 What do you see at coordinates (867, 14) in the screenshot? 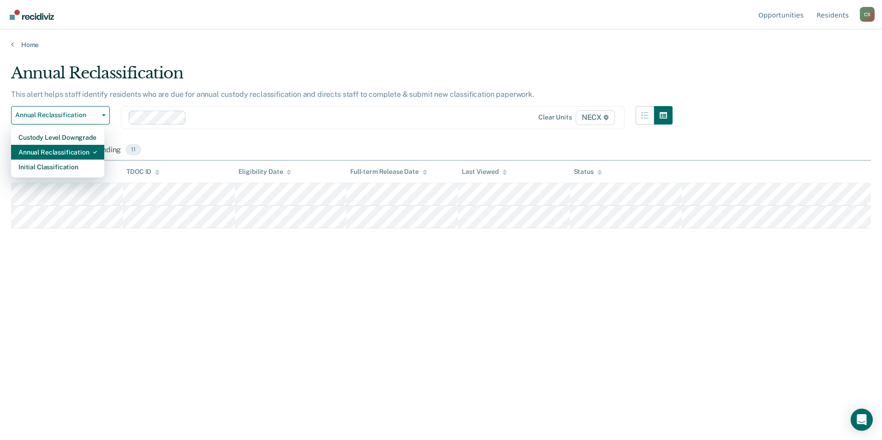
I see `button: Profile dropdown button` at bounding box center [867, 14].